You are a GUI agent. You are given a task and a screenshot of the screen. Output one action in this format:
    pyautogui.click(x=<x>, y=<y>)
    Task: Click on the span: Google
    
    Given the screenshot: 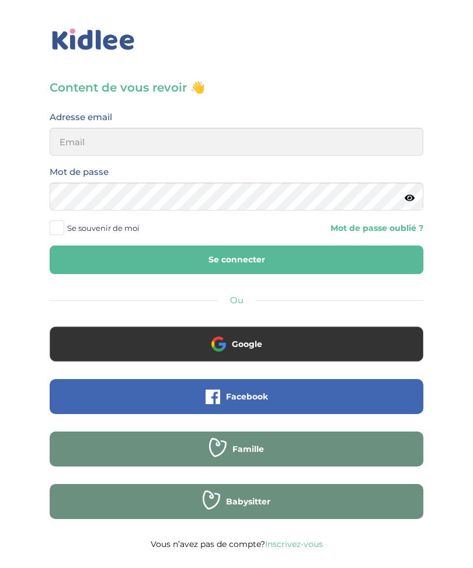 What is the action you would take?
    pyautogui.click(x=247, y=344)
    